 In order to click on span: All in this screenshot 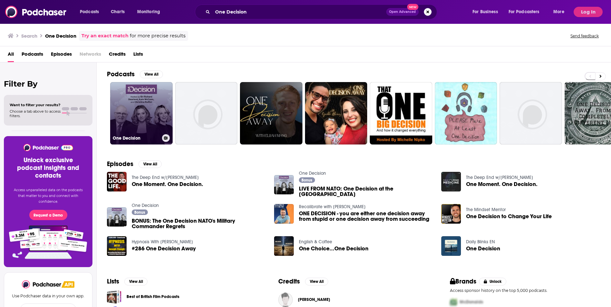, I will do `click(11, 55)`.